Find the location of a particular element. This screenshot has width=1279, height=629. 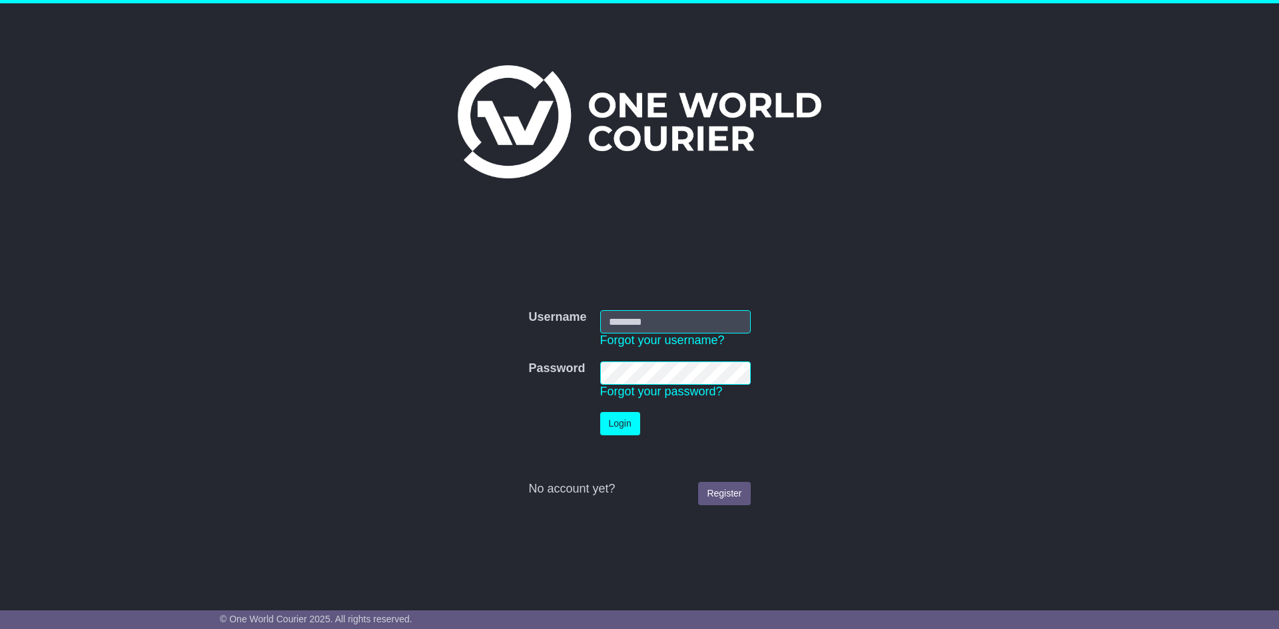

div: No account yet? is located at coordinates (639, 490).